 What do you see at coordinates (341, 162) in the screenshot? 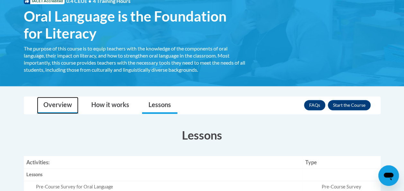
I see `th: Type` at bounding box center [341, 162].